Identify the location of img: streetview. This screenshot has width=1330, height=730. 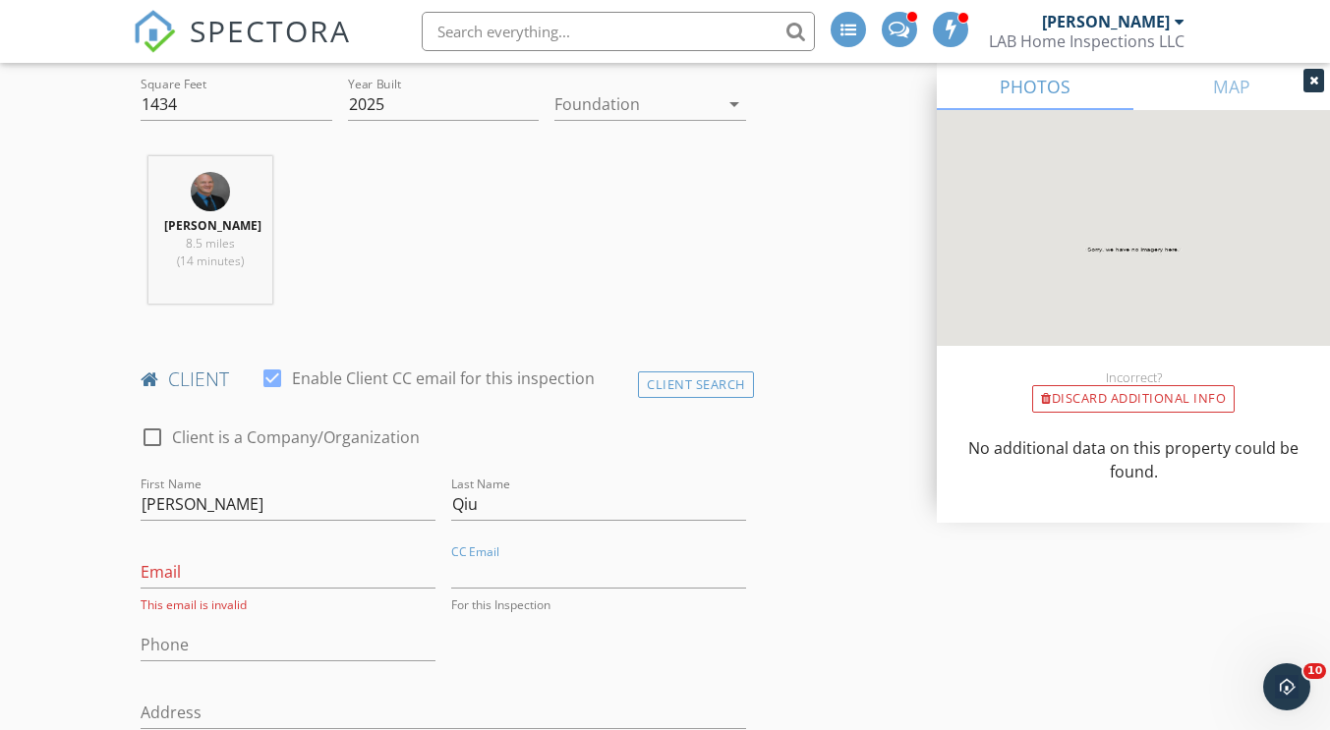
(1133, 252).